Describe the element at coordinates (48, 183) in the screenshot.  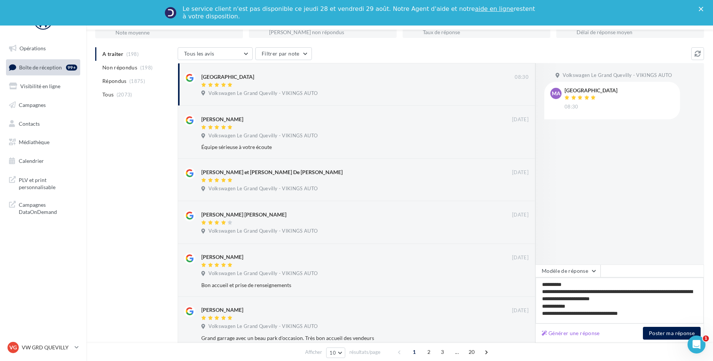
I see `span: PLV et print personnalisable` at that location.